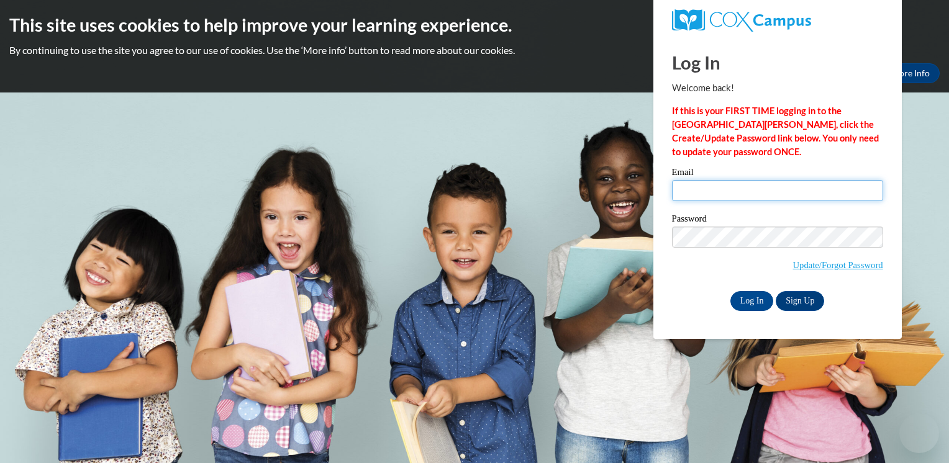 This screenshot has height=463, width=949. I want to click on h1: Log In, so click(777, 62).